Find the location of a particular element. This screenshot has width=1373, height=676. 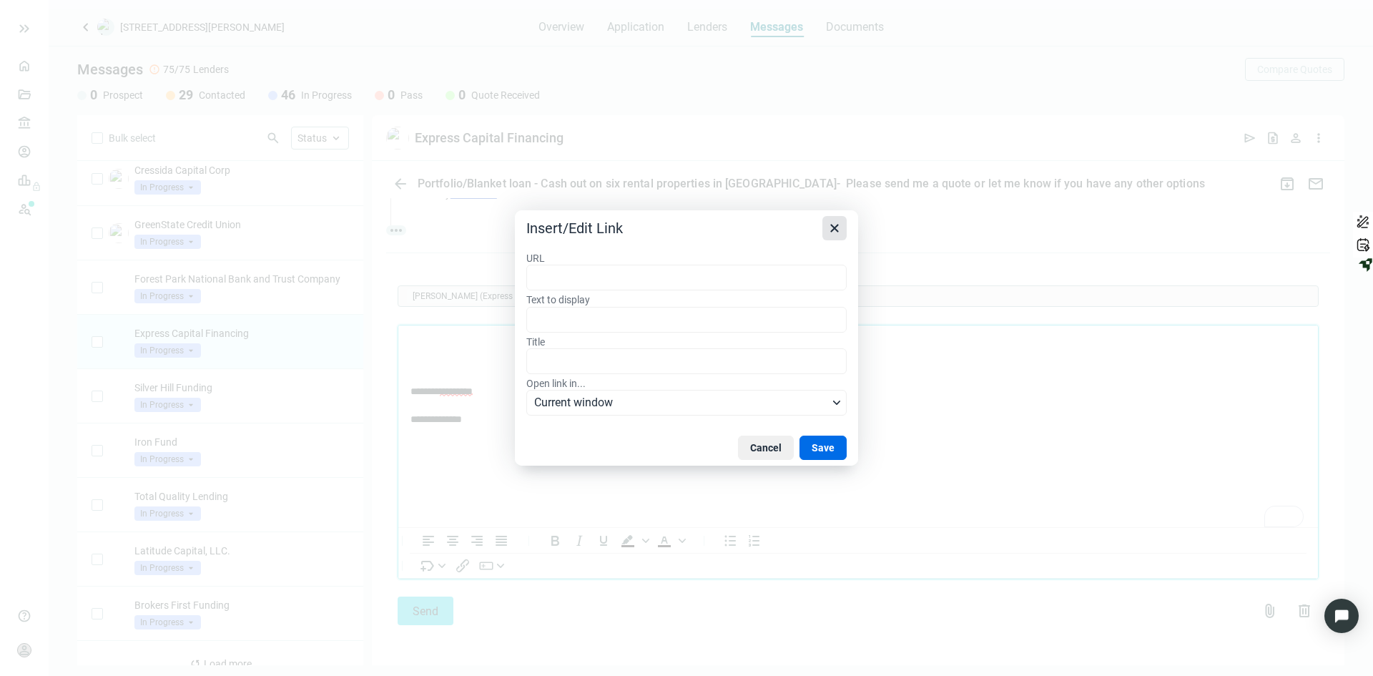

div: Insert/Edit Link is located at coordinates (574, 228).